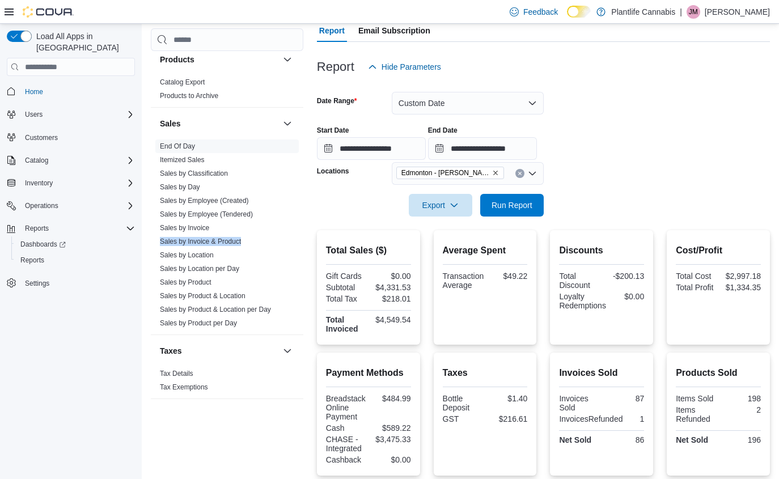 The height and width of the screenshot is (479, 779). Describe the element at coordinates (342, 324) in the screenshot. I see `strong: Total Invoiced` at that location.